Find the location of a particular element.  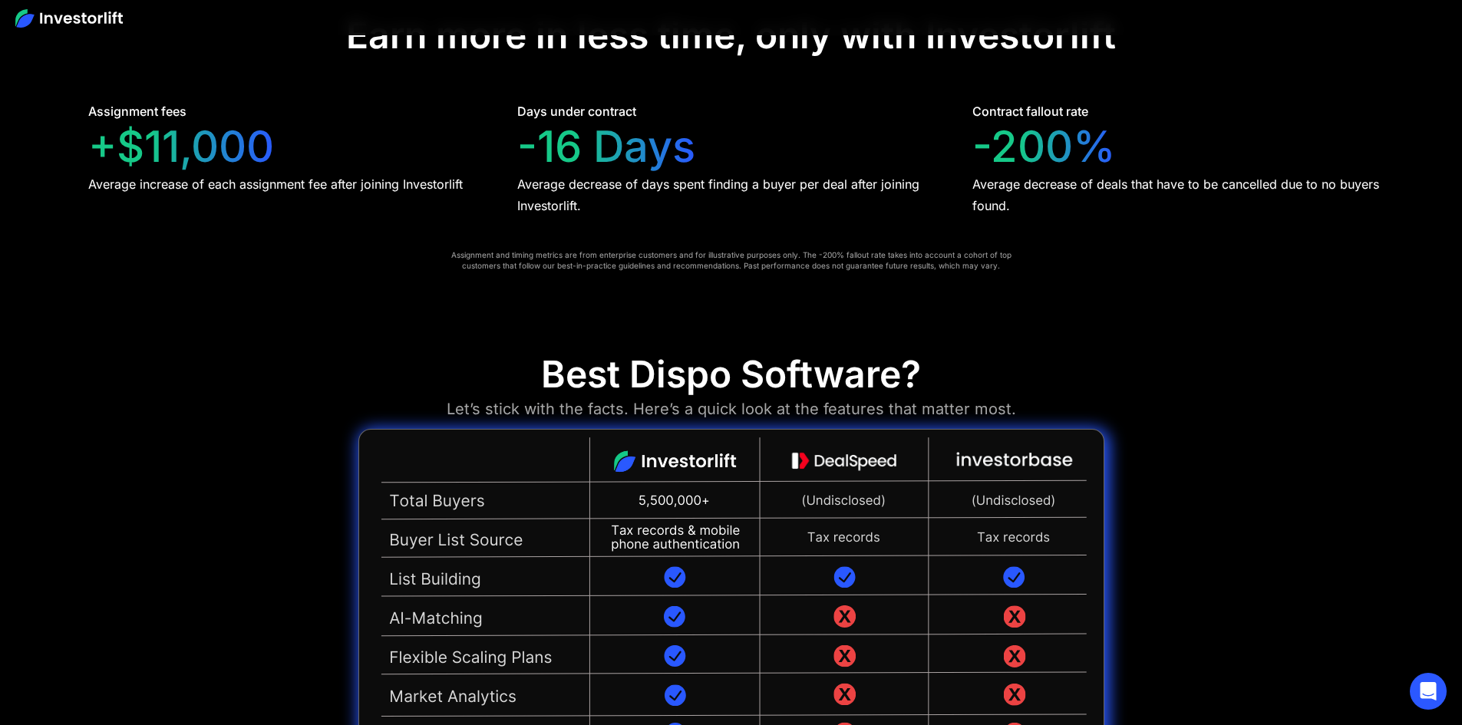

div: Open Intercom Messenger is located at coordinates (1428, 691).